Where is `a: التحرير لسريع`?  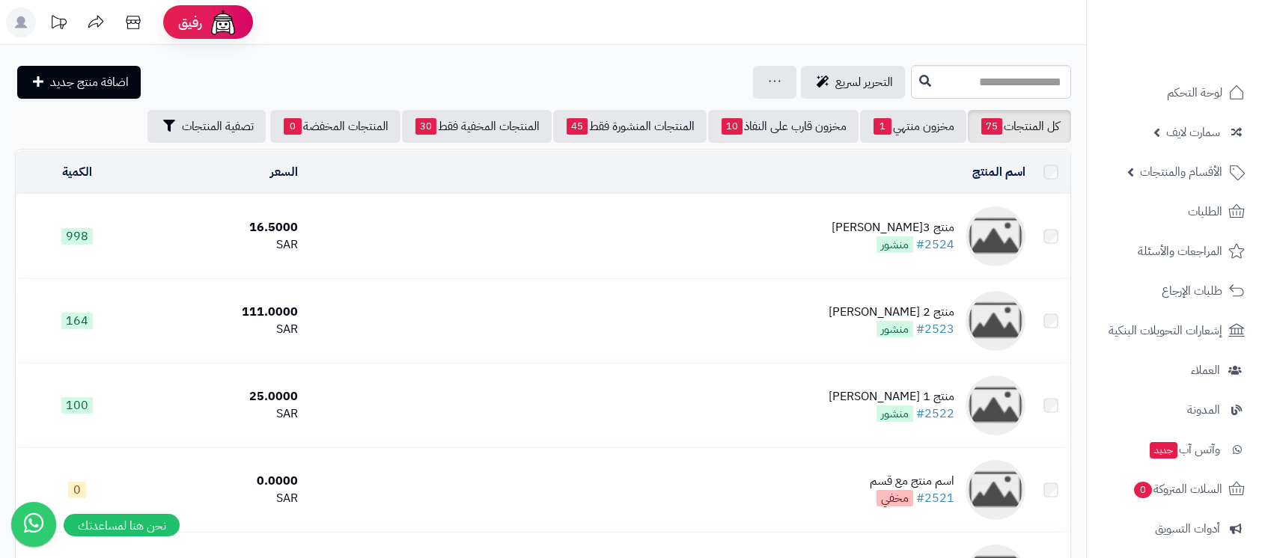 a: التحرير لسريع is located at coordinates (852, 82).